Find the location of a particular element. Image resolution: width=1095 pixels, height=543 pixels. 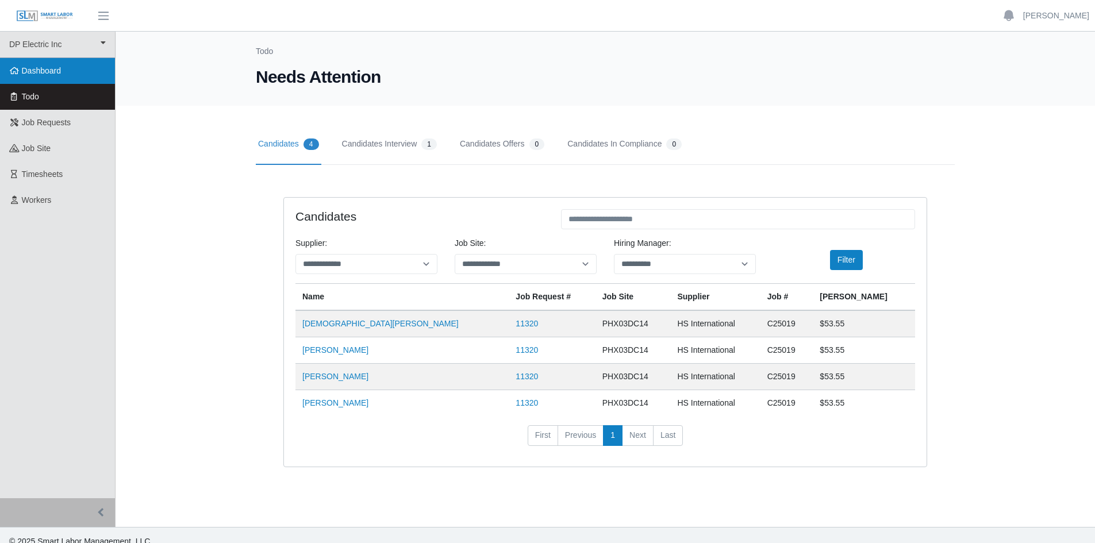

h4: Candidates is located at coordinates (420, 216).